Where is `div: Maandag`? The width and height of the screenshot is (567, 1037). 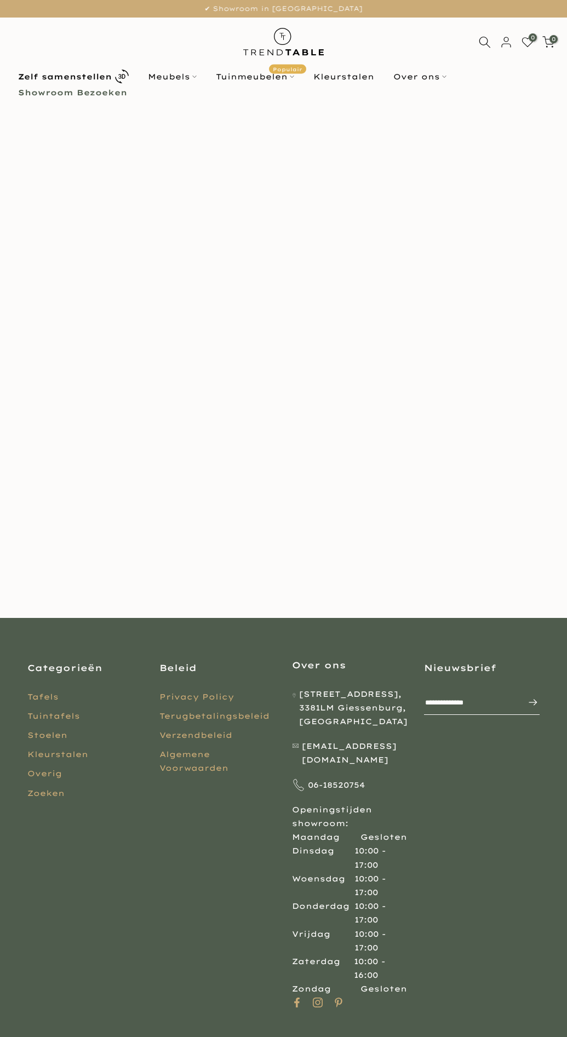 div: Maandag is located at coordinates (326, 837).